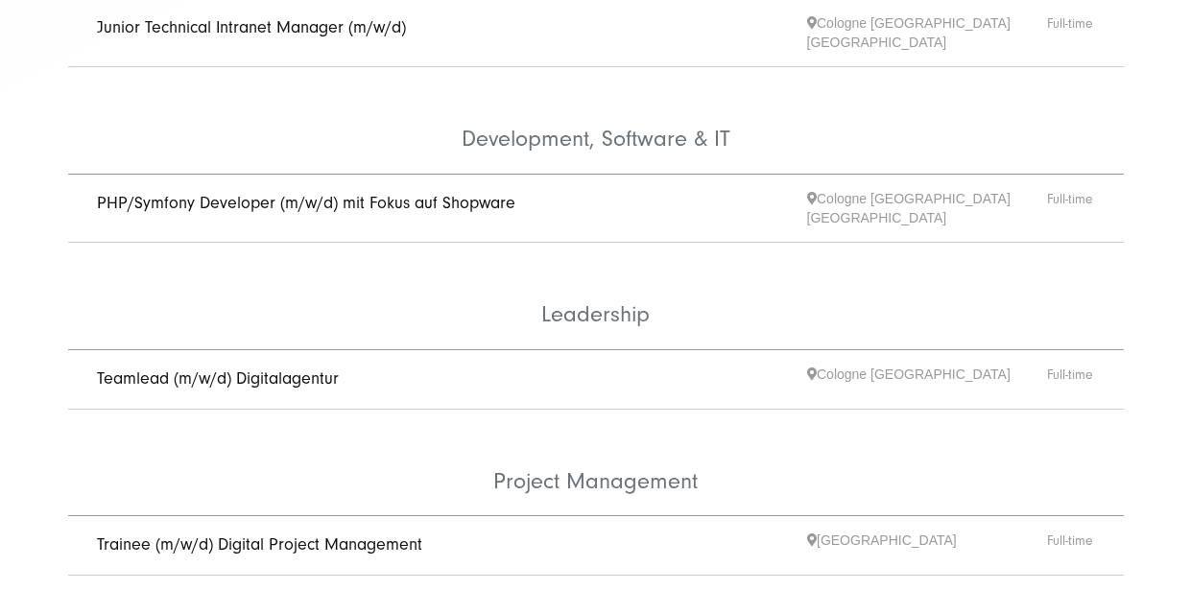 The height and width of the screenshot is (614, 1191). Describe the element at coordinates (218, 378) in the screenshot. I see `a: Teamlead (m/w/d) Digitalagentur` at that location.